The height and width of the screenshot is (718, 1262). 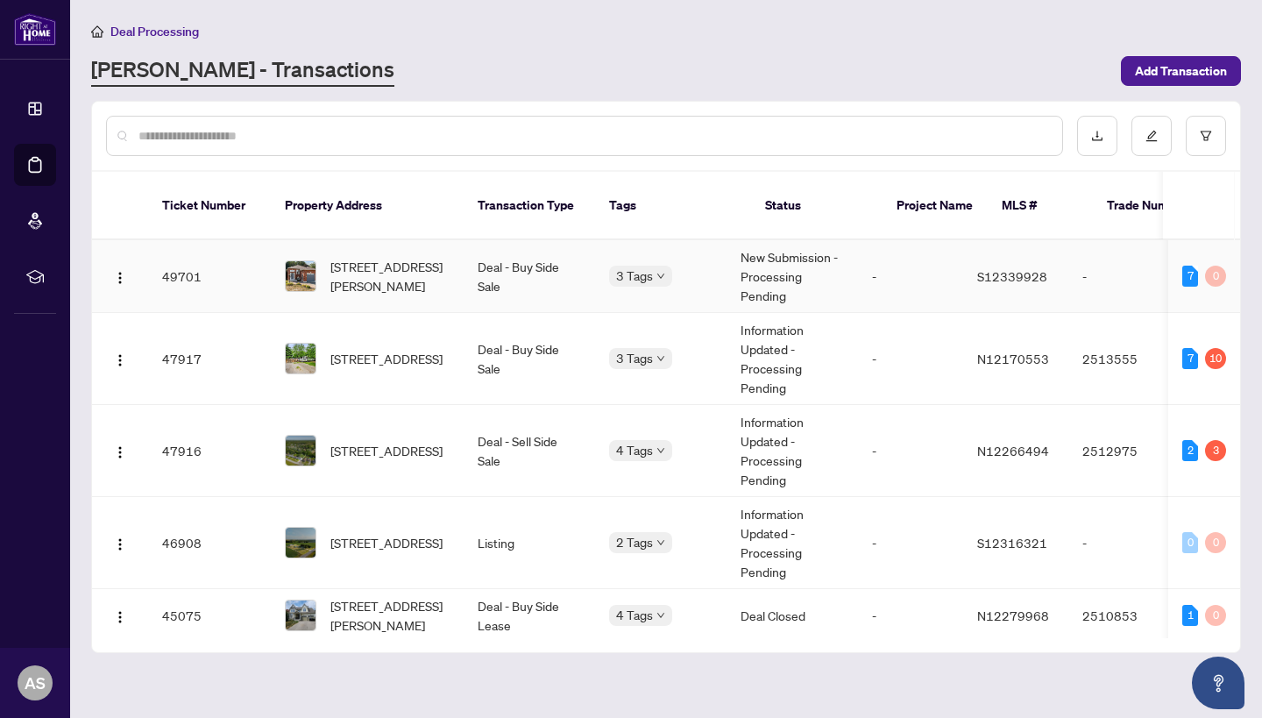 What do you see at coordinates (1180, 71) in the screenshot?
I see `button: Add Transaction` at bounding box center [1180, 71].